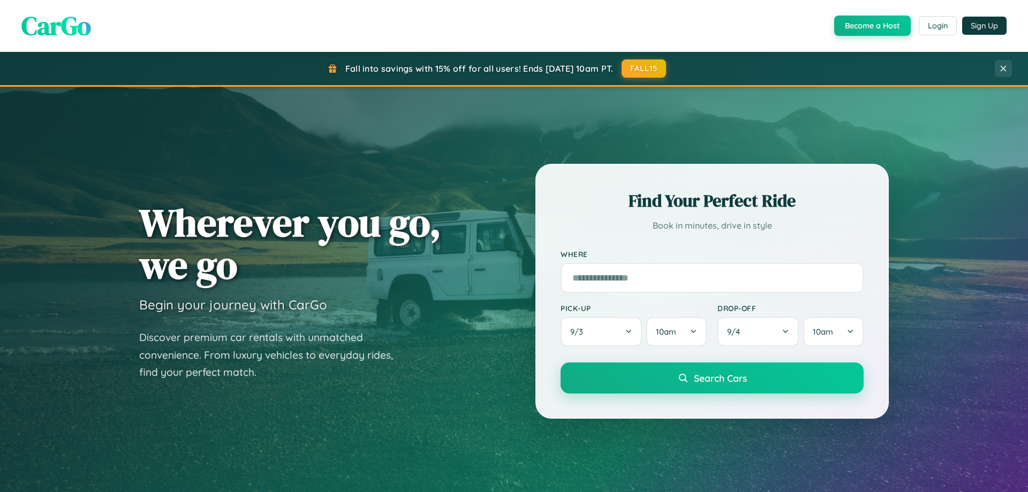 The height and width of the screenshot is (492, 1028). Describe the element at coordinates (712, 225) in the screenshot. I see `p: Book in minutes, drive in style` at that location.